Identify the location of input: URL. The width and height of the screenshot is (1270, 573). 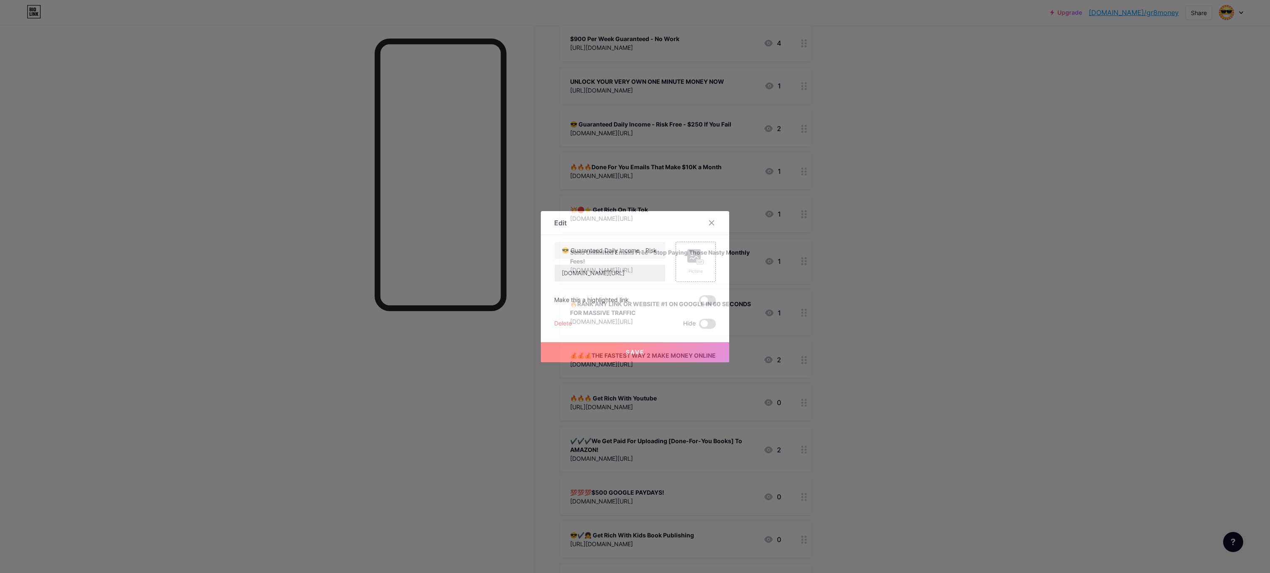
(610, 273).